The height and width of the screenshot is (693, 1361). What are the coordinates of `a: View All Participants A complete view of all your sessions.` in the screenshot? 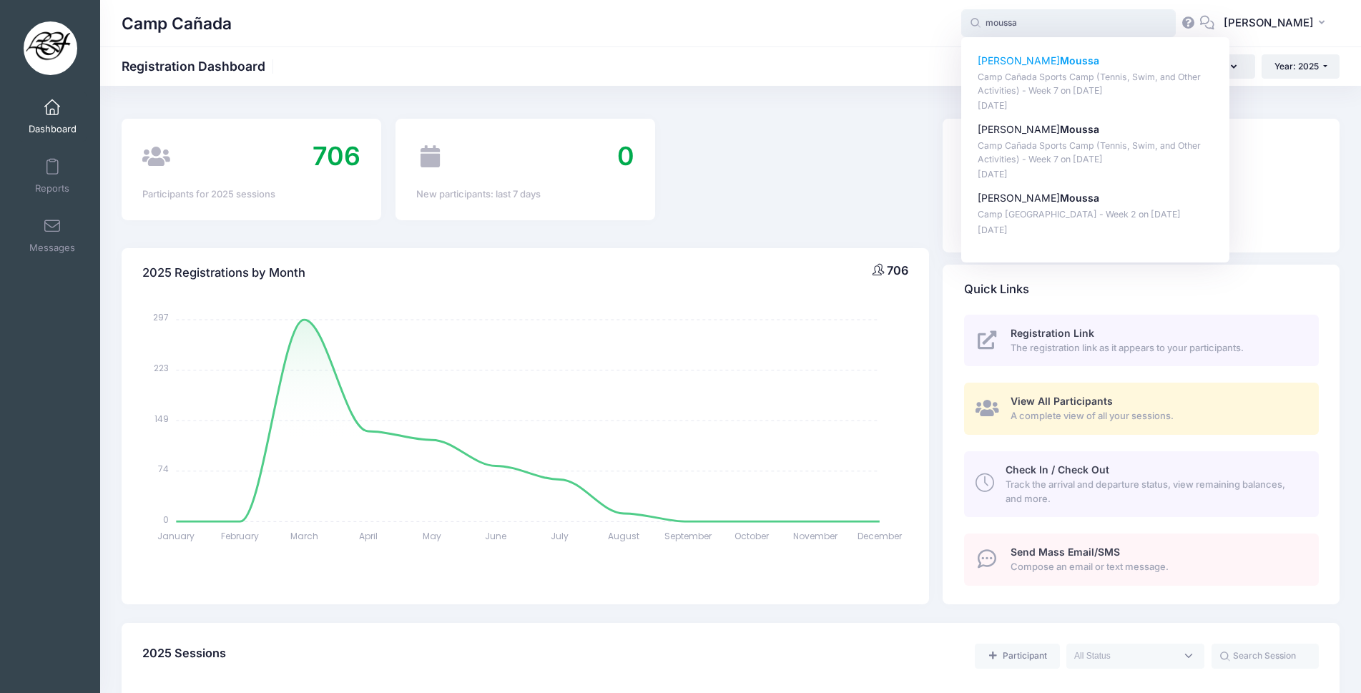 It's located at (1142, 409).